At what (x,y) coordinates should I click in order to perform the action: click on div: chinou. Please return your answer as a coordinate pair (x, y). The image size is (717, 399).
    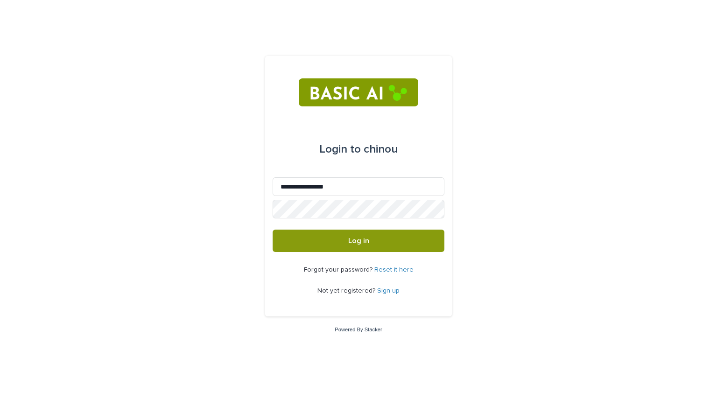
    Looking at the image, I should click on (359, 149).